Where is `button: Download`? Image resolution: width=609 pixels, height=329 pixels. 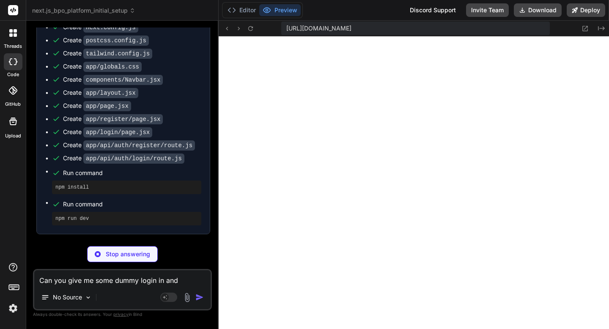
button: Download is located at coordinates (537, 10).